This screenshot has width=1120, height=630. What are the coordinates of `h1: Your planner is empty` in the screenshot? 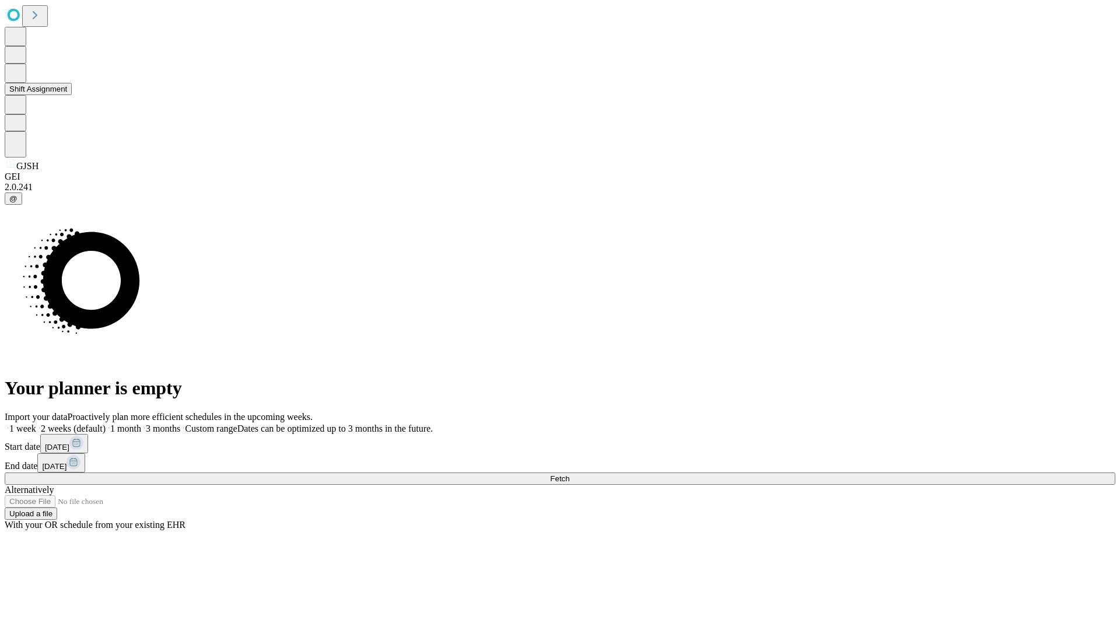 It's located at (560, 388).